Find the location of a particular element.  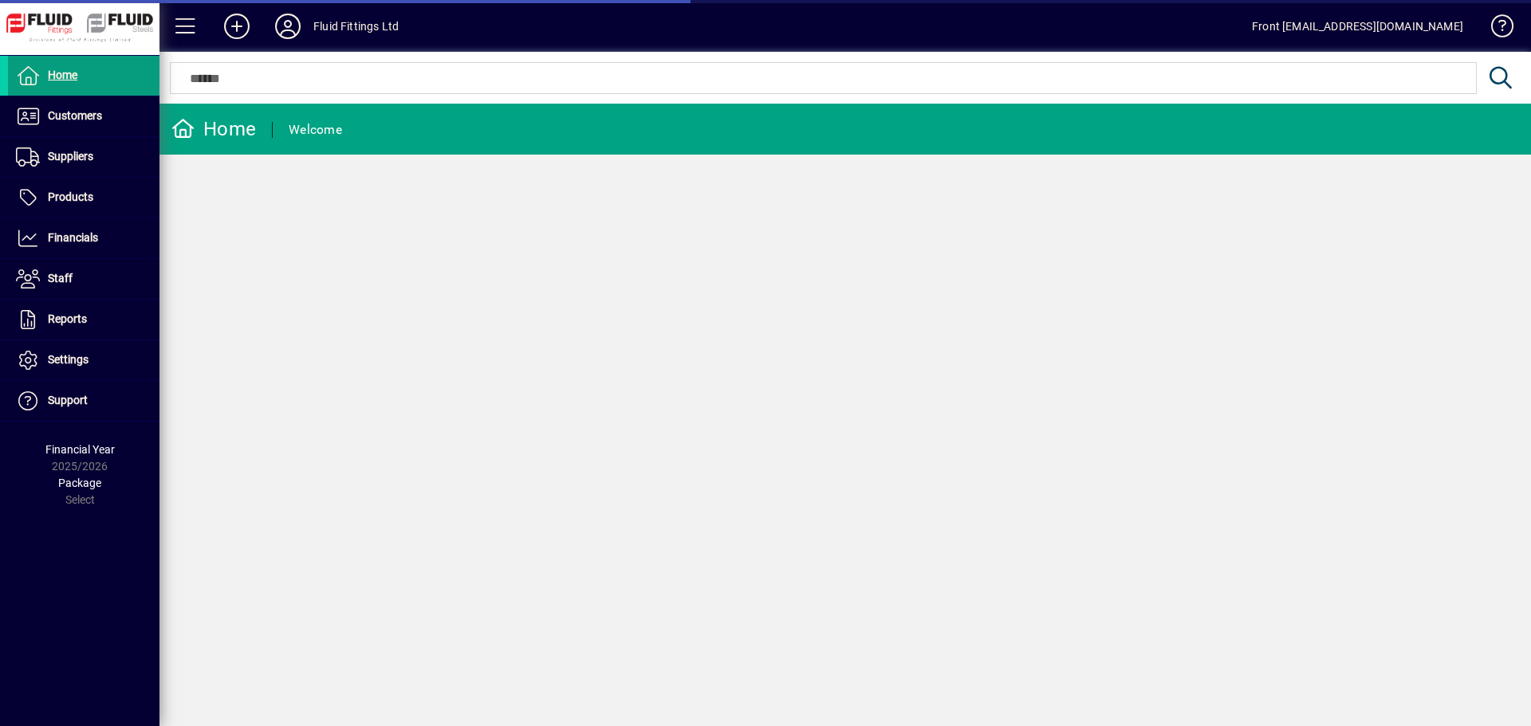

span: Financial Year is located at coordinates (80, 450).